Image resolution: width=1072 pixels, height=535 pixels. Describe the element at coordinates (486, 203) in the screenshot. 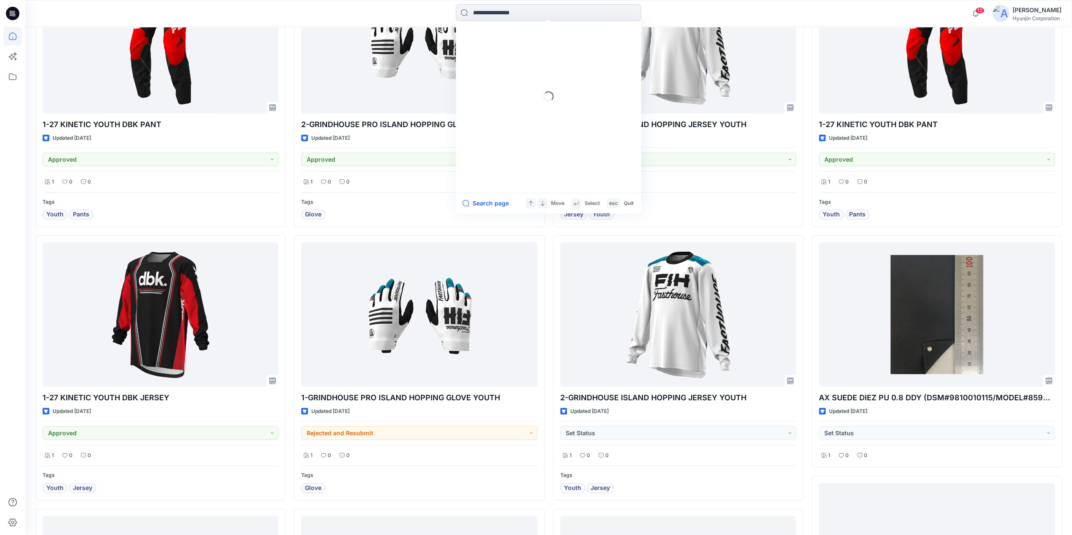

I see `a: Search page` at that location.